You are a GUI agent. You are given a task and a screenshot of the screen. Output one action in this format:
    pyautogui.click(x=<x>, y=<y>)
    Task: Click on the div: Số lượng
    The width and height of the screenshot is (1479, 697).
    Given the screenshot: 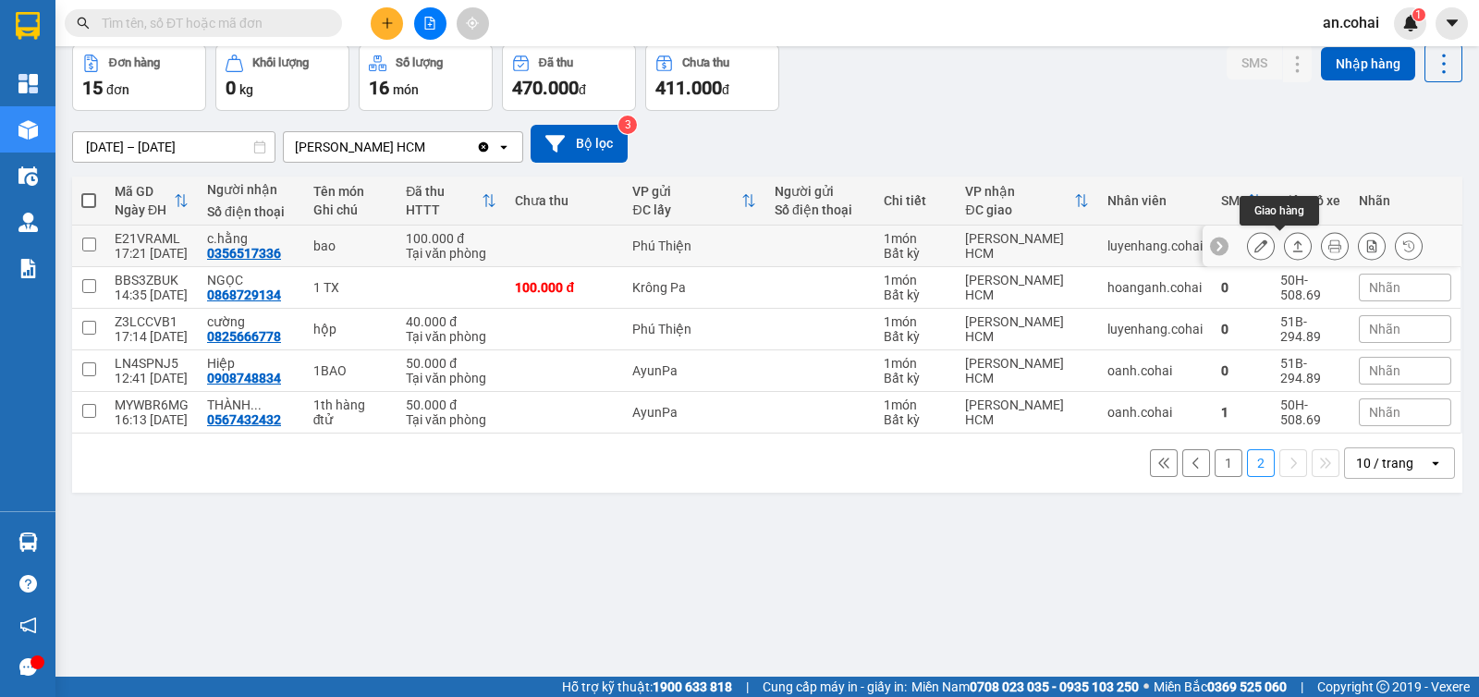 What is the action you would take?
    pyautogui.click(x=419, y=63)
    